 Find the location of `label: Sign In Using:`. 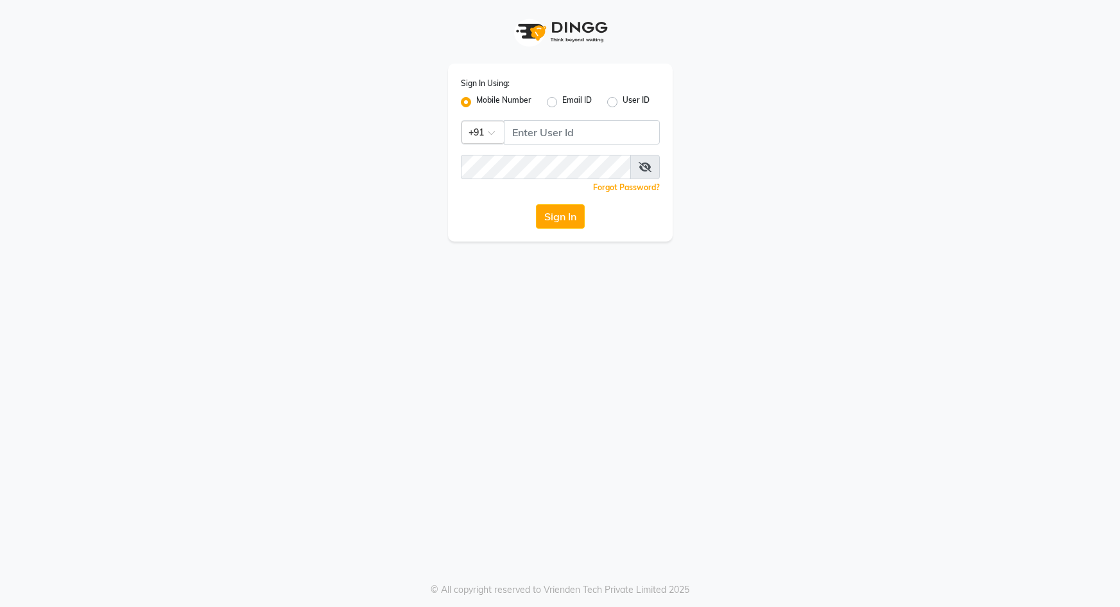

label: Sign In Using: is located at coordinates (485, 83).